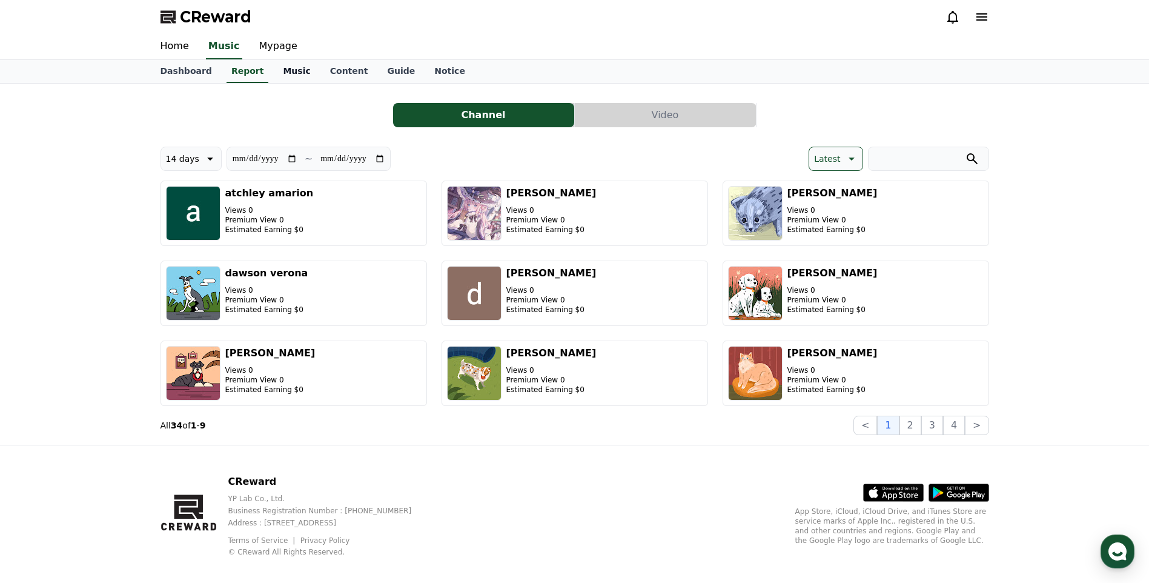 The image size is (1149, 583). What do you see at coordinates (474, 213) in the screenshot?
I see `img: Darth Russo` at bounding box center [474, 213].